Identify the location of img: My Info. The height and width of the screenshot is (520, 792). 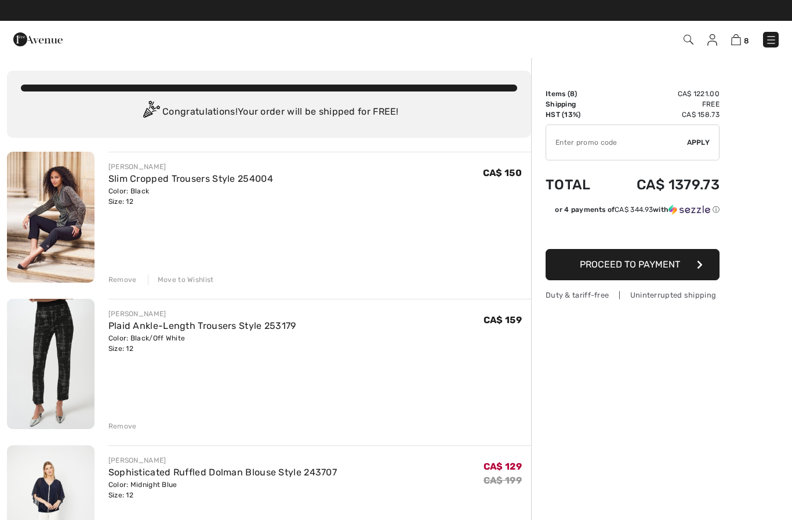
(712, 40).